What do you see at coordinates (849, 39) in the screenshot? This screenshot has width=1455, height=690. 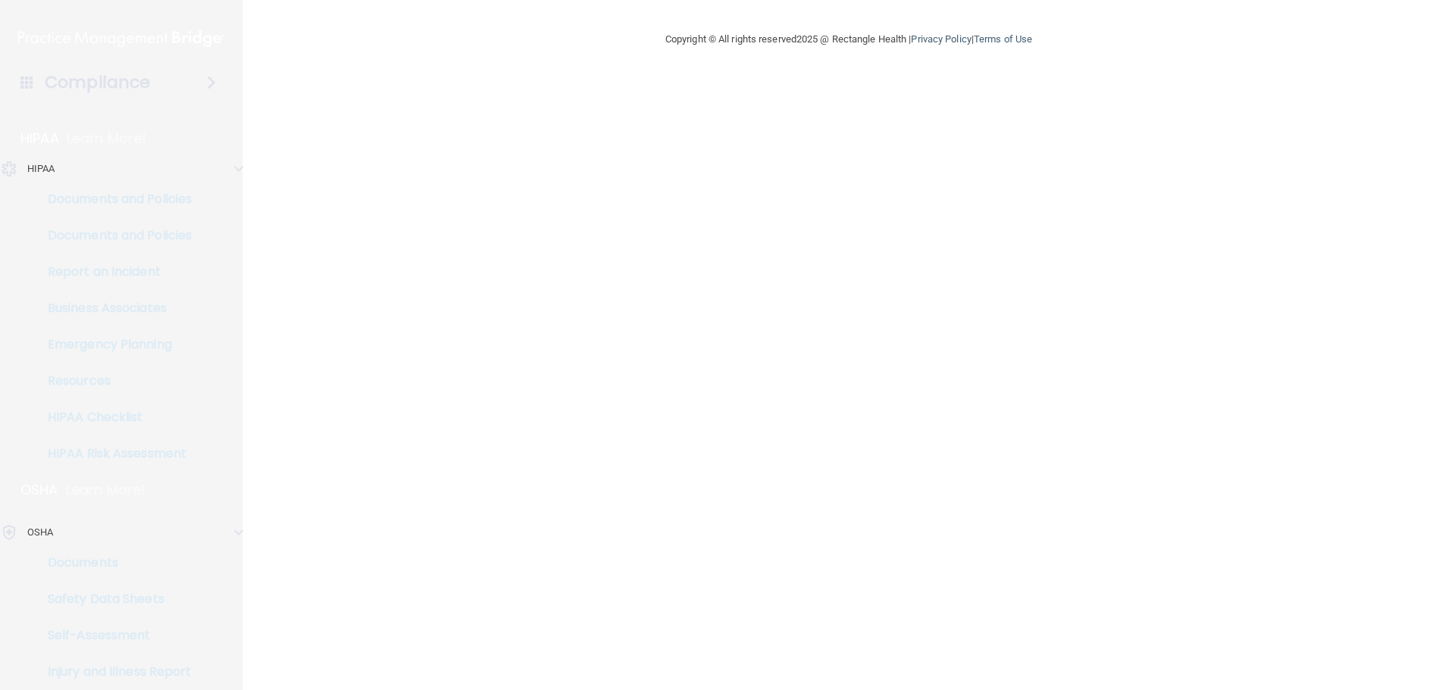 I see `div: Copyright © All rights reserved 2025 @ Rectangle Health | |` at bounding box center [849, 39].